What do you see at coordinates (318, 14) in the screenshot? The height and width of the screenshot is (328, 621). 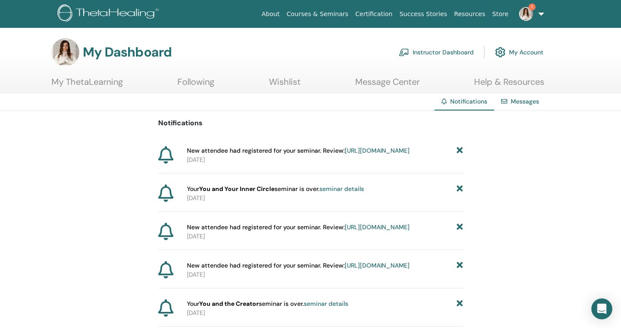 I see `a: Courses & Seminars` at bounding box center [318, 14].